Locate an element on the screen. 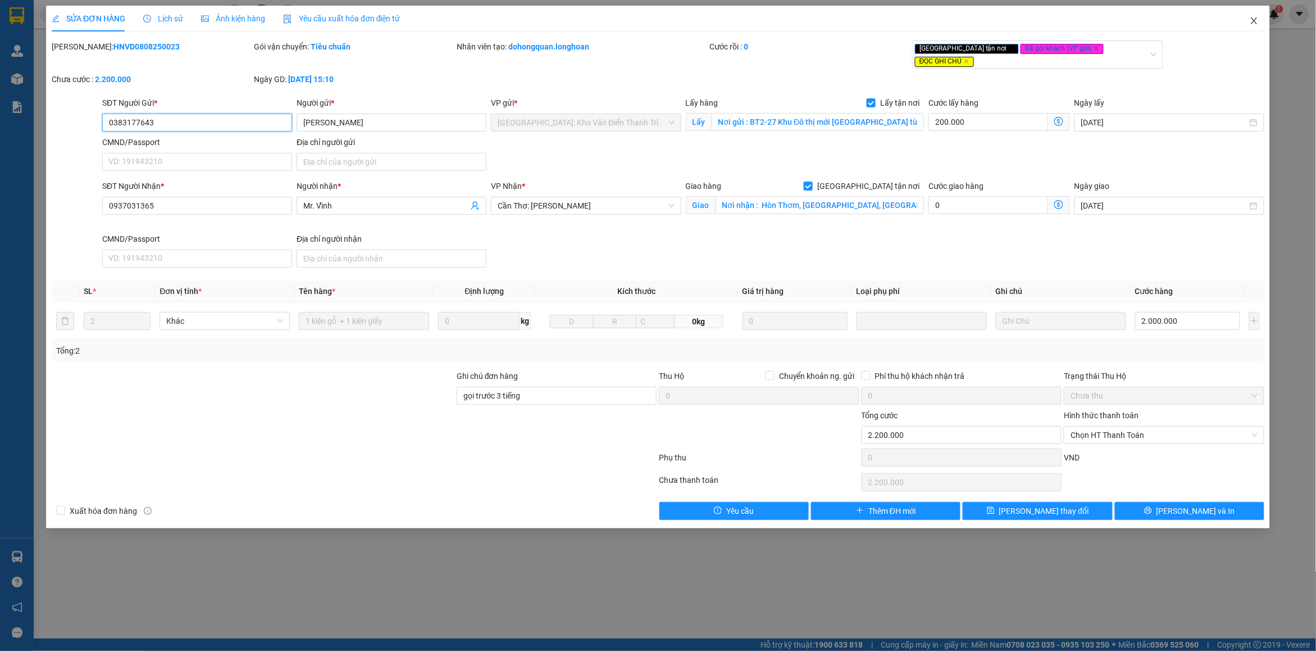 Image resolution: width=1316 pixels, height=651 pixels. span: VP Nhận is located at coordinates (506, 186).